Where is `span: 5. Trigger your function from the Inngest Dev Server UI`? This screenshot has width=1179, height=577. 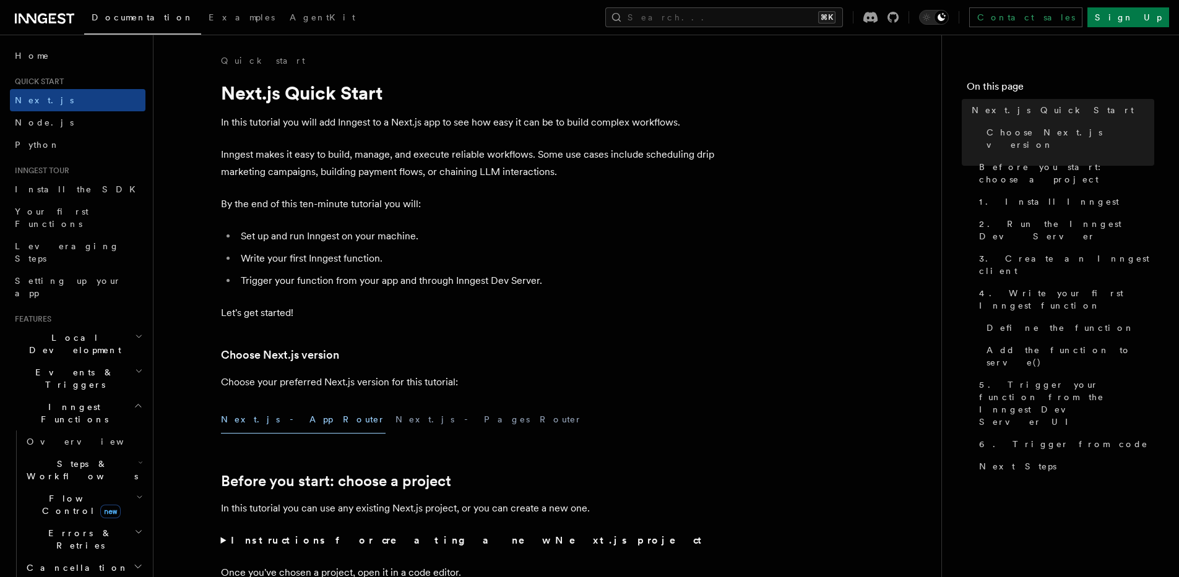 span: 5. Trigger your function from the Inngest Dev Server UI is located at coordinates (1066, 403).